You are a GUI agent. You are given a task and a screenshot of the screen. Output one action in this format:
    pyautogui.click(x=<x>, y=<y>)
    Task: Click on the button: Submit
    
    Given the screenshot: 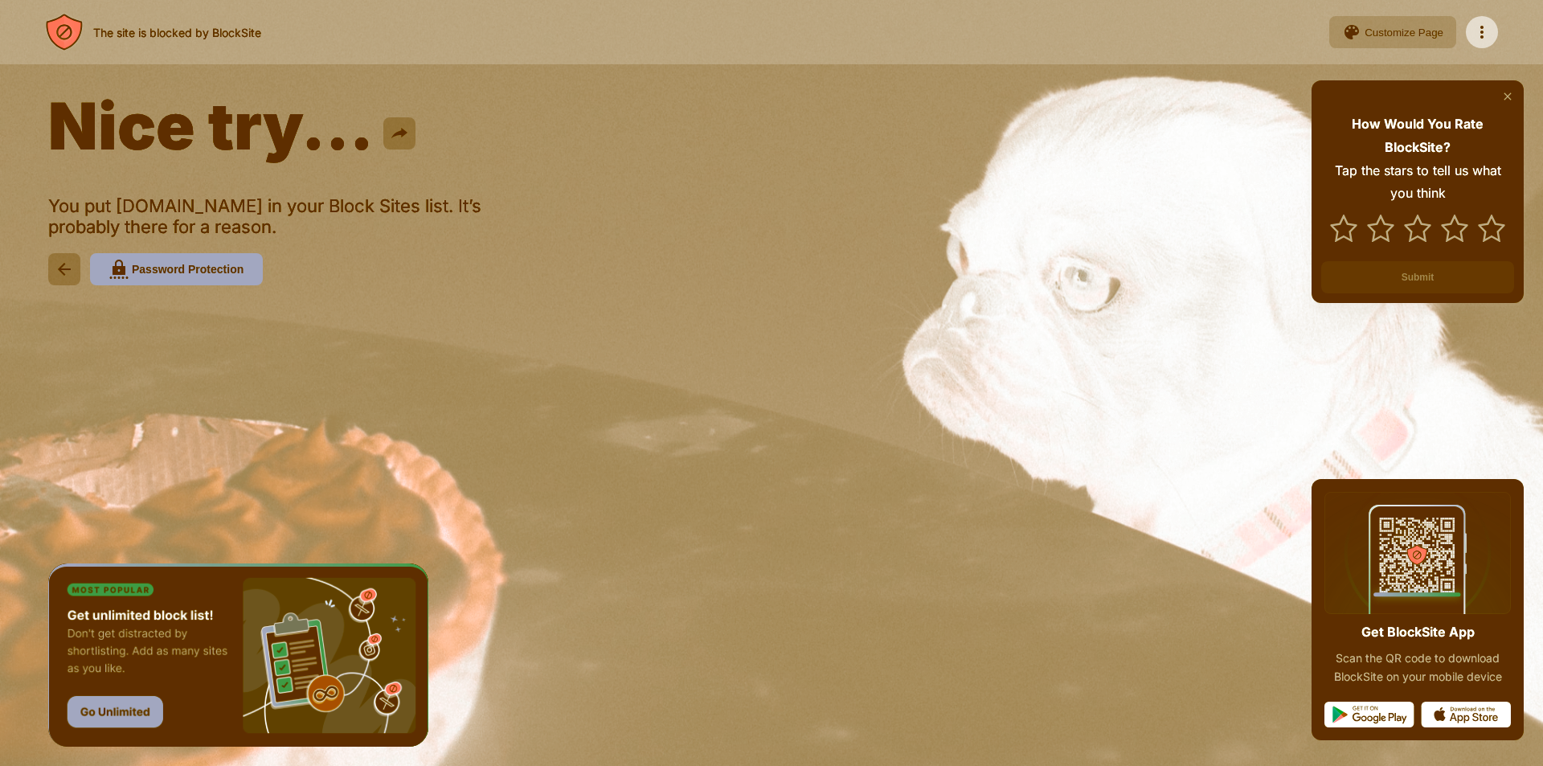 What is the action you would take?
    pyautogui.click(x=1418, y=277)
    